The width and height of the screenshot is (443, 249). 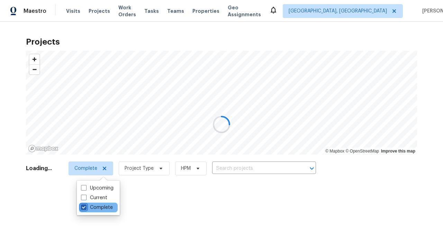 What do you see at coordinates (97, 207) in the screenshot?
I see `label: Complete` at bounding box center [97, 207].